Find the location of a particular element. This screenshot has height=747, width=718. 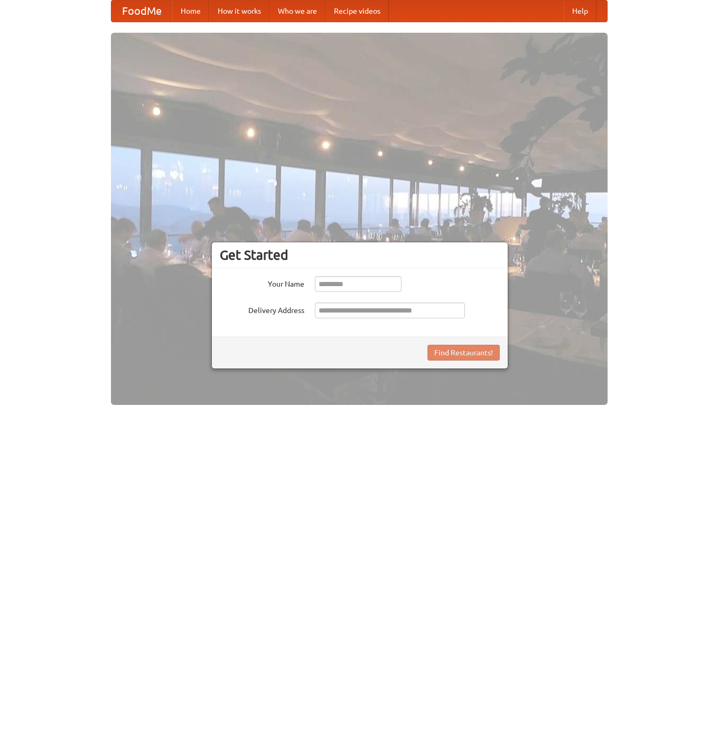

a: Who we are is located at coordinates (297, 11).